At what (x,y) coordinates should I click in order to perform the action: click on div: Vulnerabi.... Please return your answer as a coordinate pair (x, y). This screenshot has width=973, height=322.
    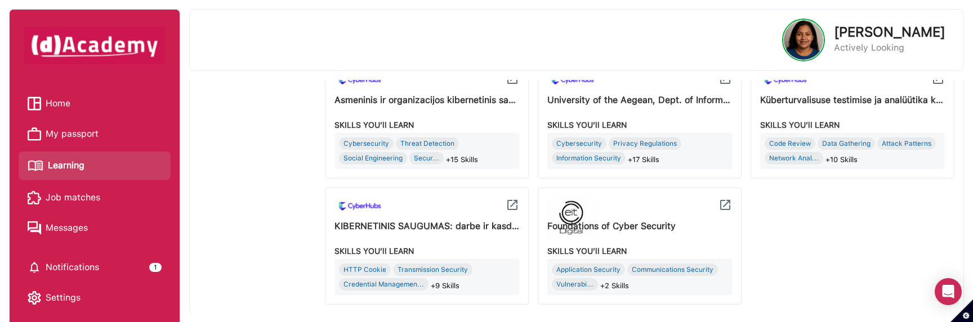
    Looking at the image, I should click on (575, 284).